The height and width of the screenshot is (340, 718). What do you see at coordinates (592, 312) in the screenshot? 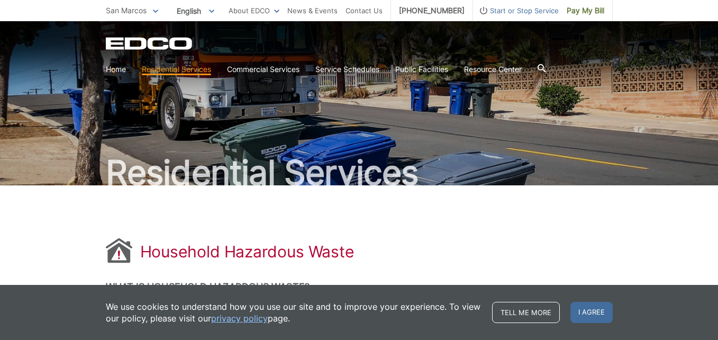
I see `span: I agree` at bounding box center [592, 312].